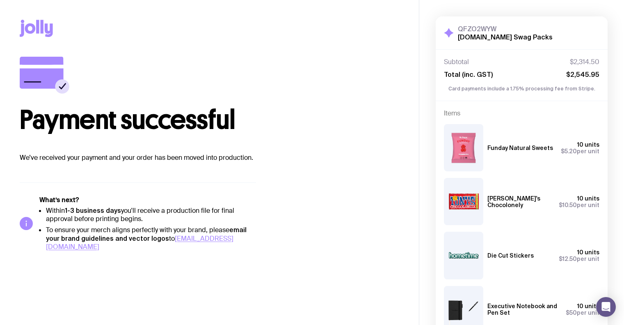 This screenshot has width=624, height=325. Describe the element at coordinates (585, 62) in the screenshot. I see `span: $2,314.50` at that location.